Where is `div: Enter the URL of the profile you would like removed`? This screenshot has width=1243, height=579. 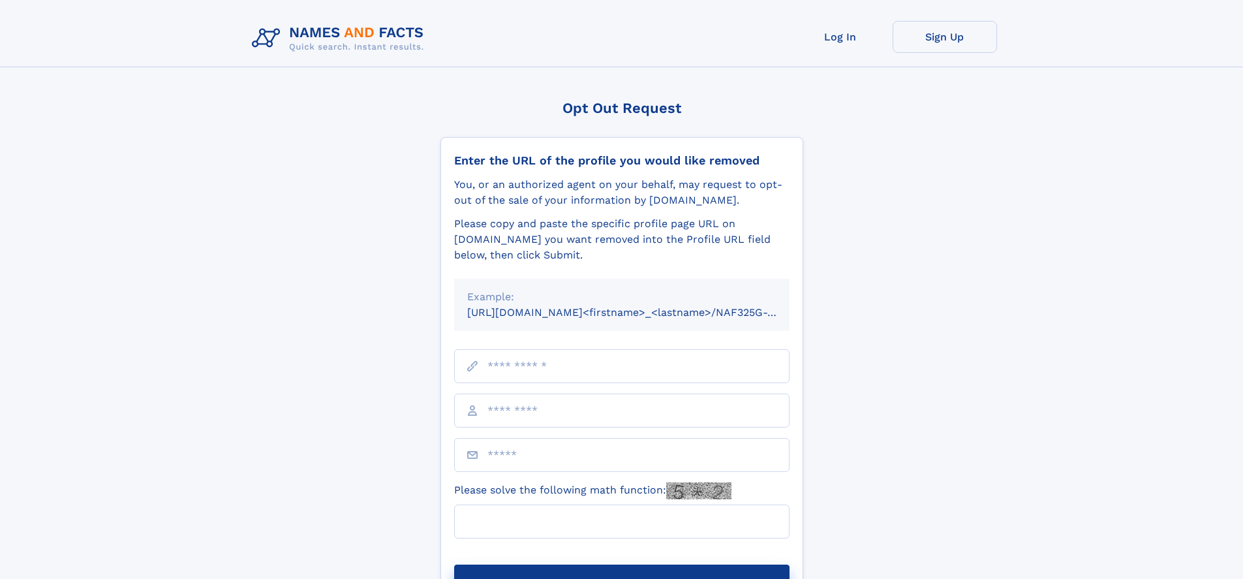
div: Enter the URL of the profile you would like removed is located at coordinates (622, 160).